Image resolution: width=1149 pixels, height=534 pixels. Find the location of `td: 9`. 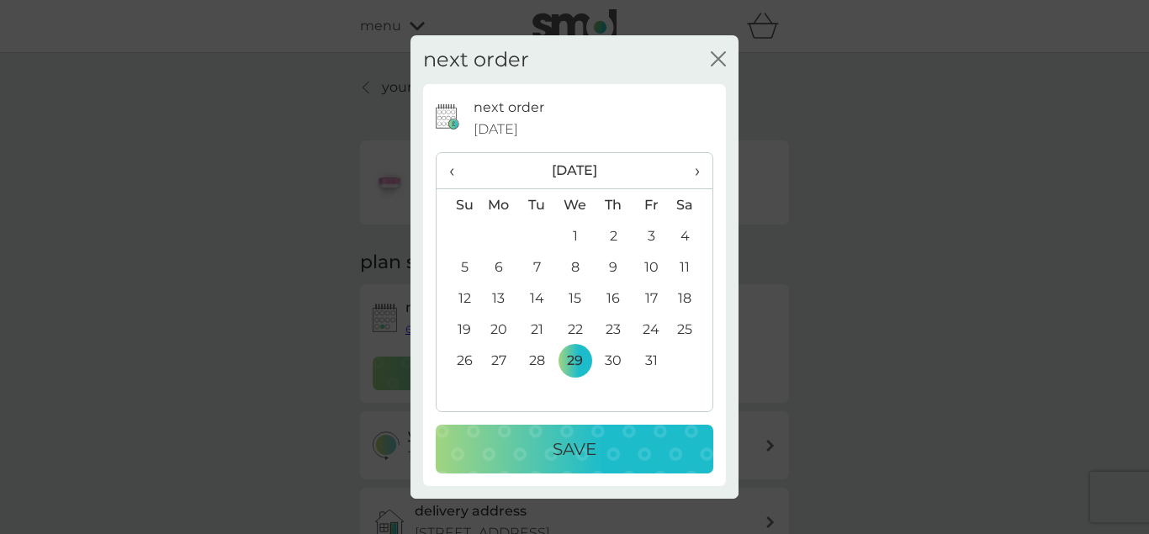

td: 9 is located at coordinates (613, 267).